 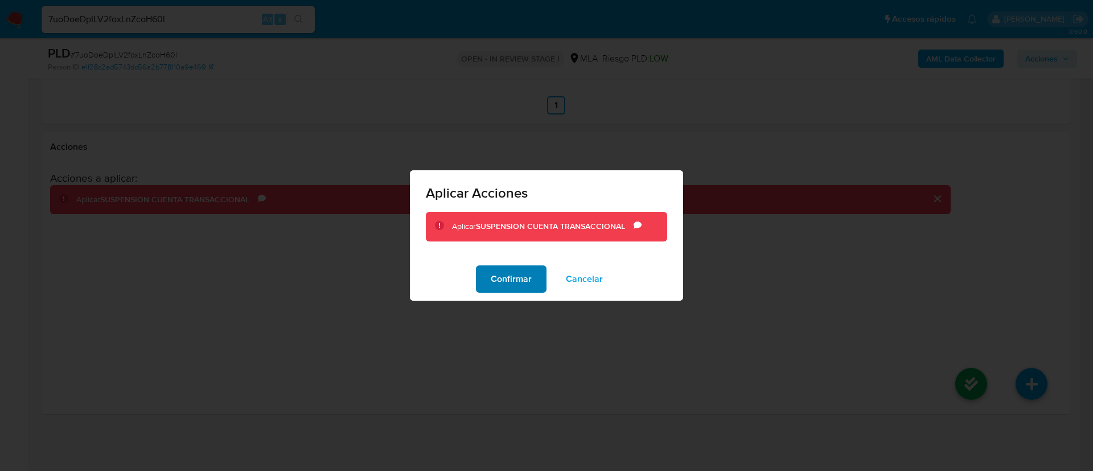 What do you see at coordinates (542, 227) in the screenshot?
I see `div: Aplicar` at bounding box center [542, 227].